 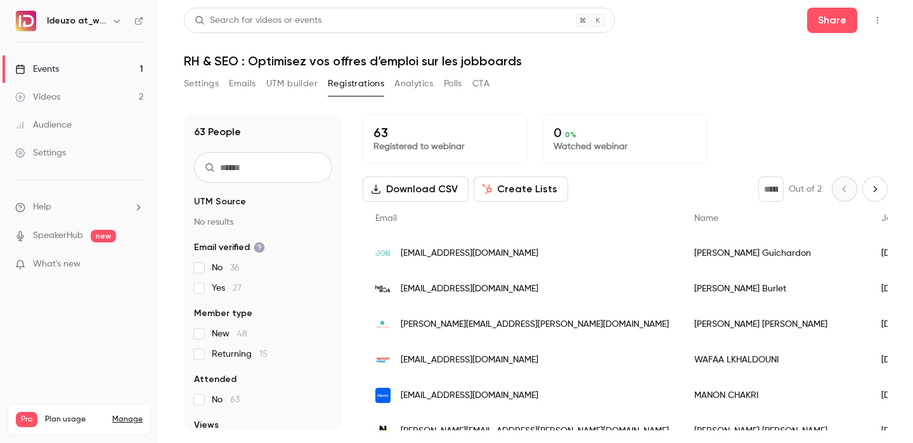 I want to click on button: Emails, so click(x=242, y=84).